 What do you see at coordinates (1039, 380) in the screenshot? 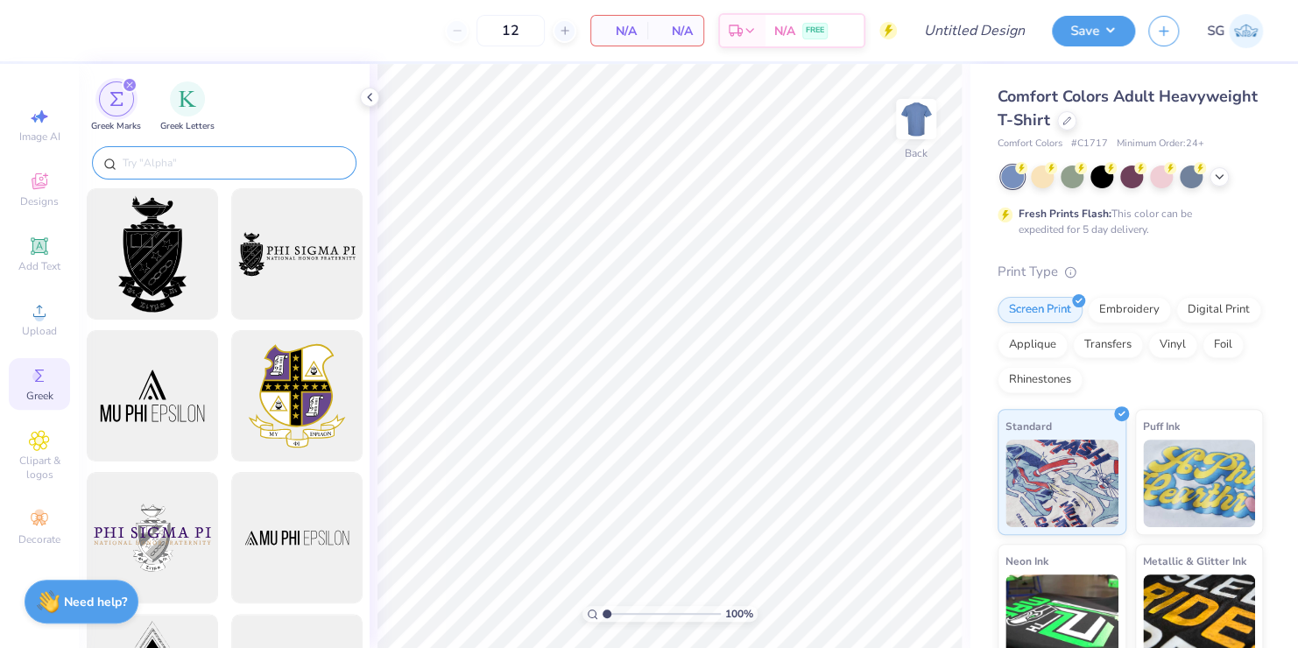
I see `div: Rhinestones` at bounding box center [1039, 380].